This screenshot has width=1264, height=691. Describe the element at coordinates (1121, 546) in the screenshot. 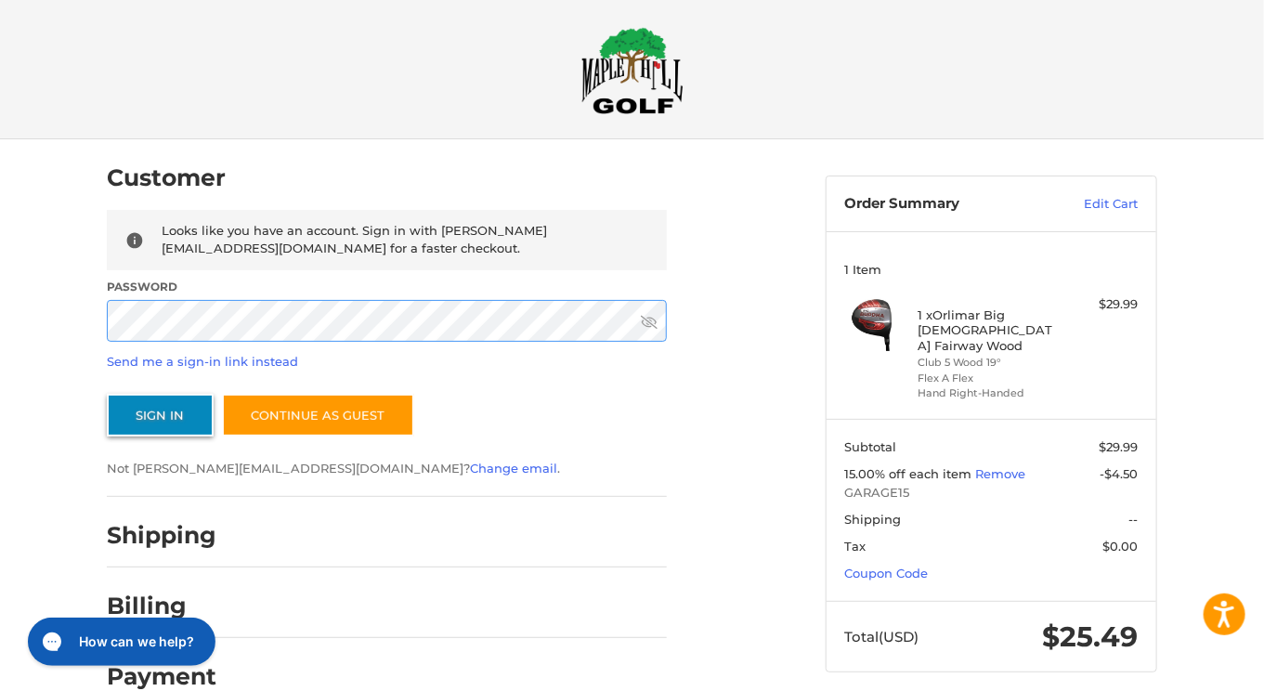

I see `span: $0.00` at that location.